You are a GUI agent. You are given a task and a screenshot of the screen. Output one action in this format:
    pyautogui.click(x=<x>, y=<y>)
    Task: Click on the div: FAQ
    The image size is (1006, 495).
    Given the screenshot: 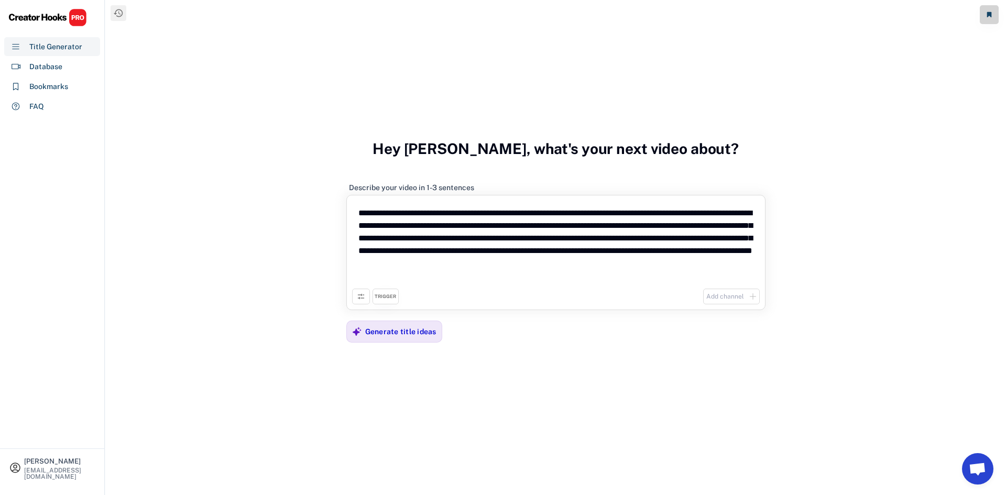 What is the action you would take?
    pyautogui.click(x=37, y=106)
    